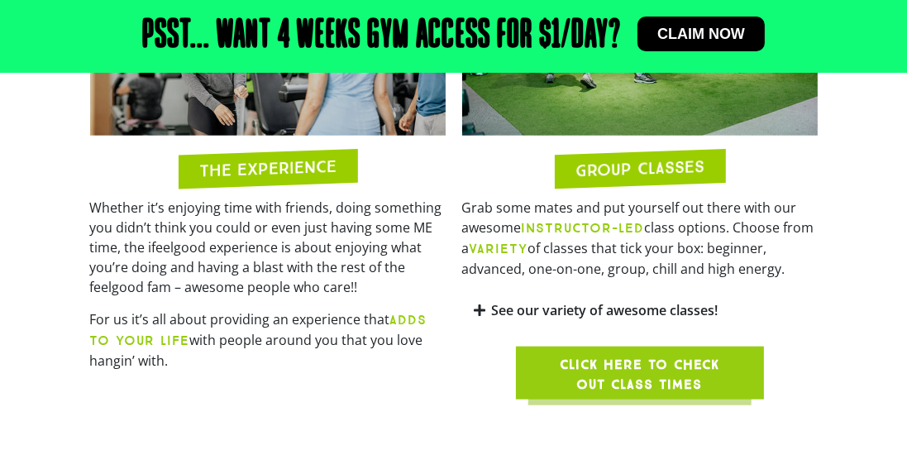 The image size is (907, 455). Describe the element at coordinates (583, 227) in the screenshot. I see `b: INSTRUCTOR-LED` at that location.